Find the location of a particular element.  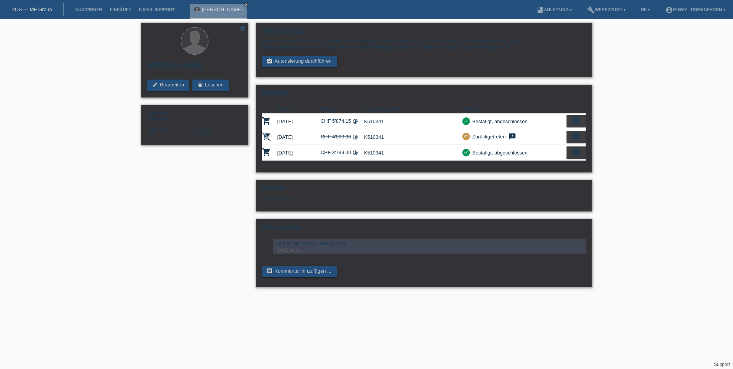

i: assignment_turned_in is located at coordinates (270, 61).